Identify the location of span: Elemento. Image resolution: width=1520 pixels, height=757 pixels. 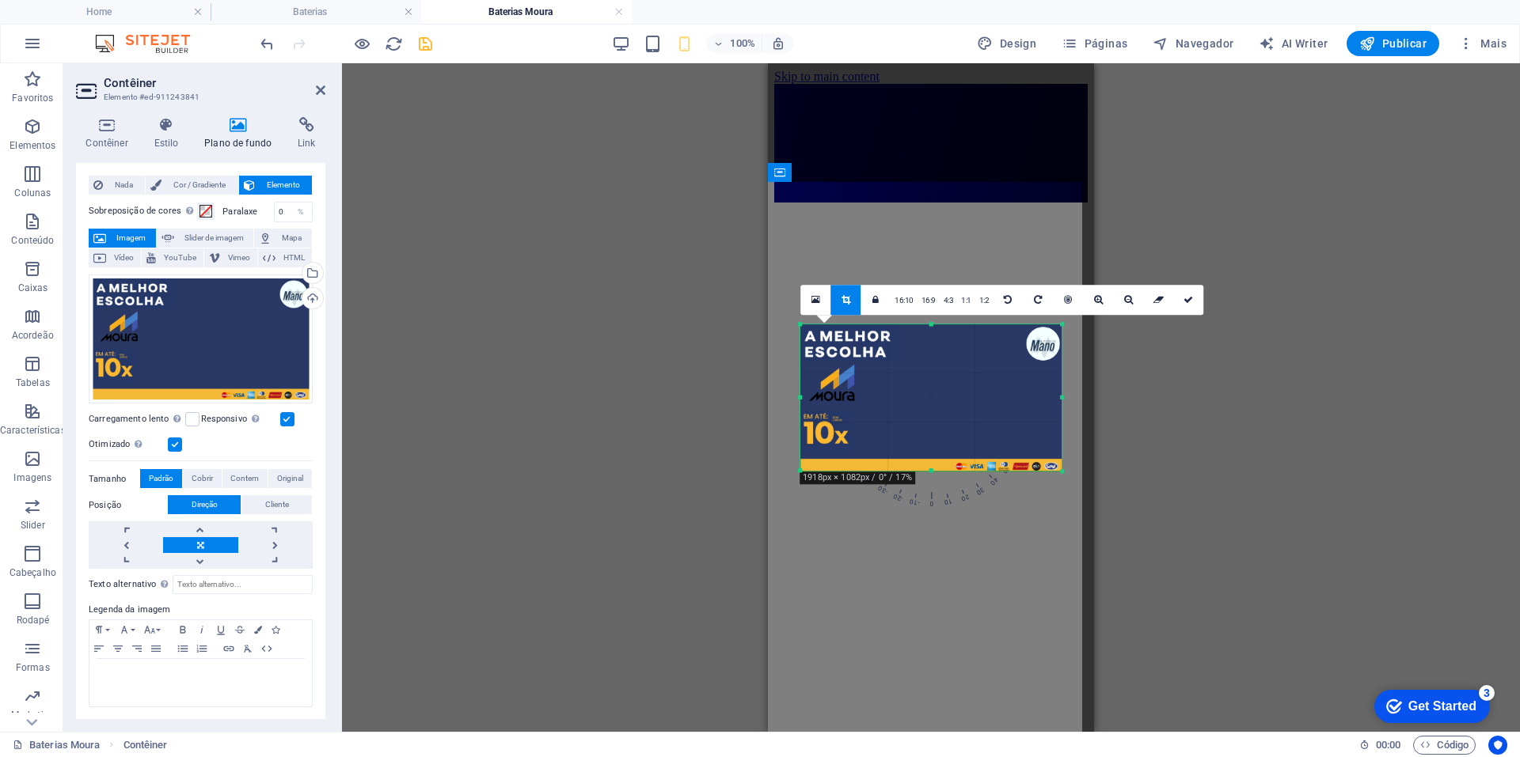
(283, 185).